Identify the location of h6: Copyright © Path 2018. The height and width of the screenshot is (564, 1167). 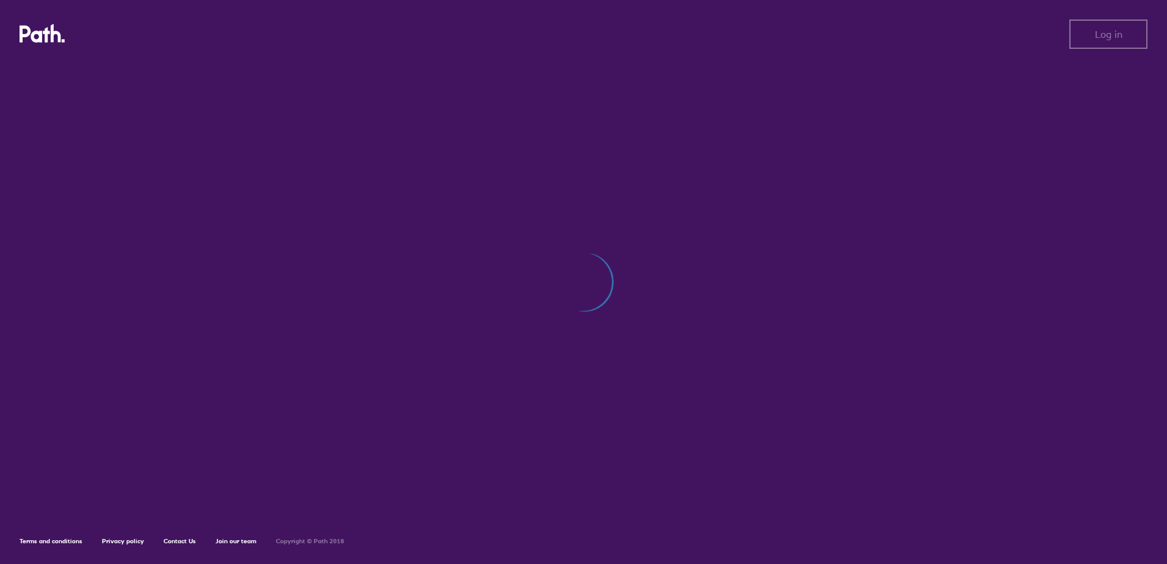
(310, 542).